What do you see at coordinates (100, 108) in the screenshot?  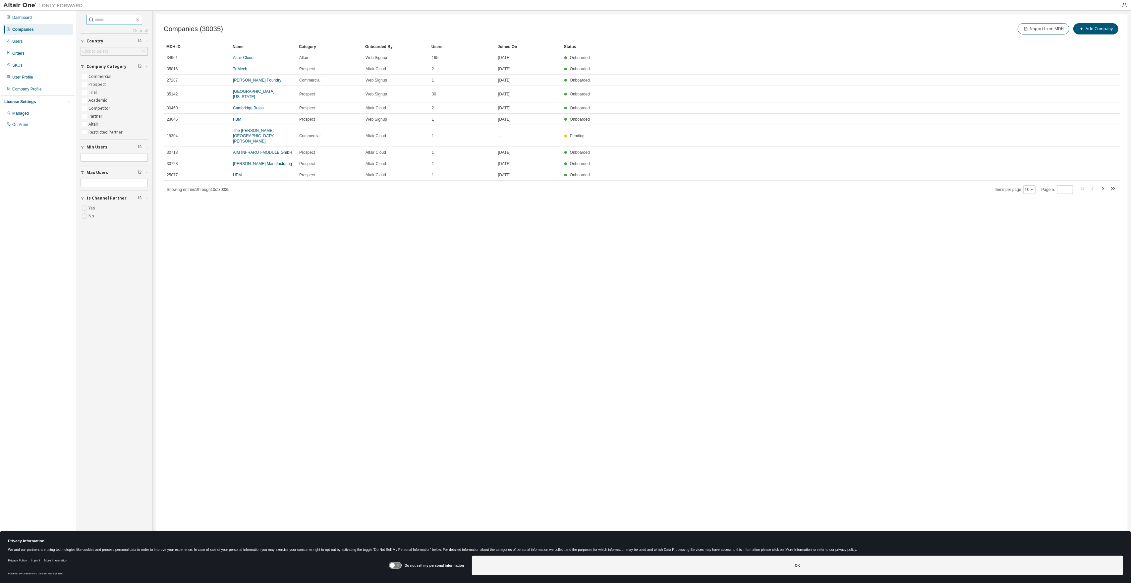 I see `label: Competitor` at bounding box center [100, 108].